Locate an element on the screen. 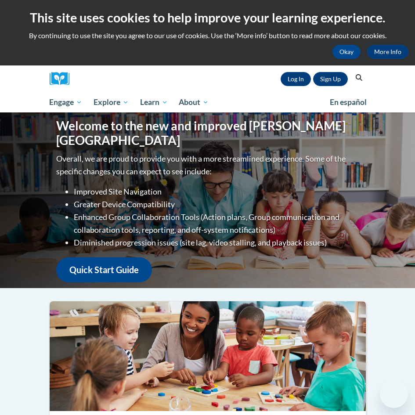 The width and height of the screenshot is (415, 415). a: Quick Start Guide is located at coordinates (104, 270).